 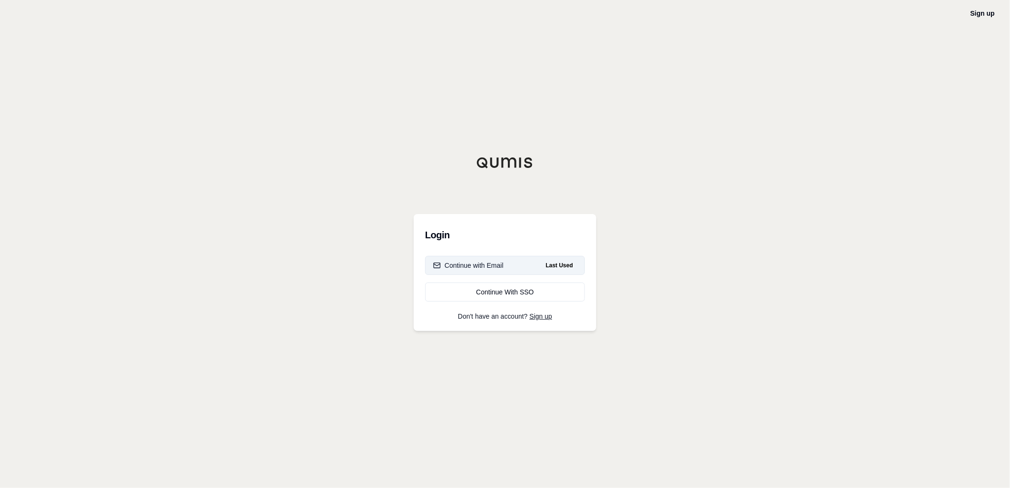 I want to click on p: Don't have an account?, so click(x=505, y=316).